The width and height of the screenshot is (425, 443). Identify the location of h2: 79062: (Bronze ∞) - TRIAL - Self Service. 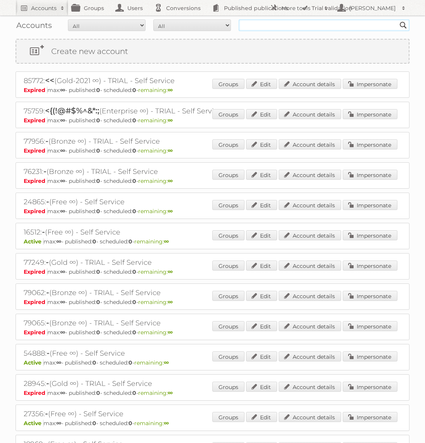
(159, 292).